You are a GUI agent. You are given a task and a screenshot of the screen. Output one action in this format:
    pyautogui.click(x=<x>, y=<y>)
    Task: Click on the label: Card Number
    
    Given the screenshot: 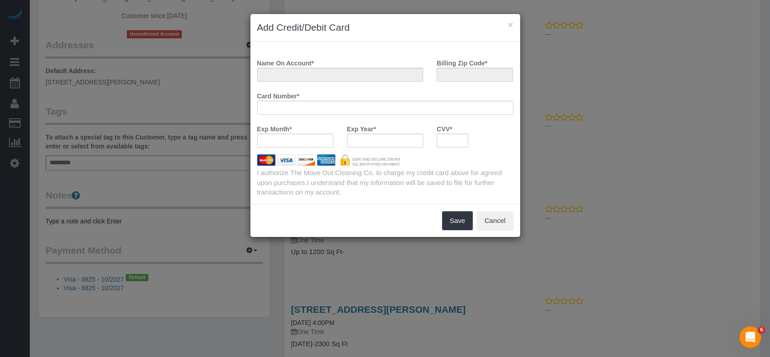 What is the action you would take?
    pyautogui.click(x=278, y=94)
    